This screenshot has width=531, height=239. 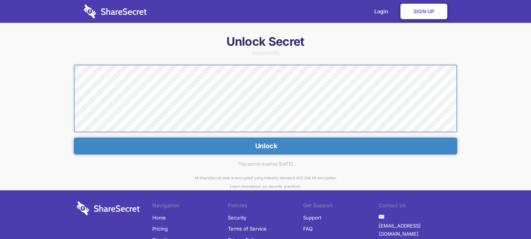 I want to click on li: Navigation, so click(x=190, y=207).